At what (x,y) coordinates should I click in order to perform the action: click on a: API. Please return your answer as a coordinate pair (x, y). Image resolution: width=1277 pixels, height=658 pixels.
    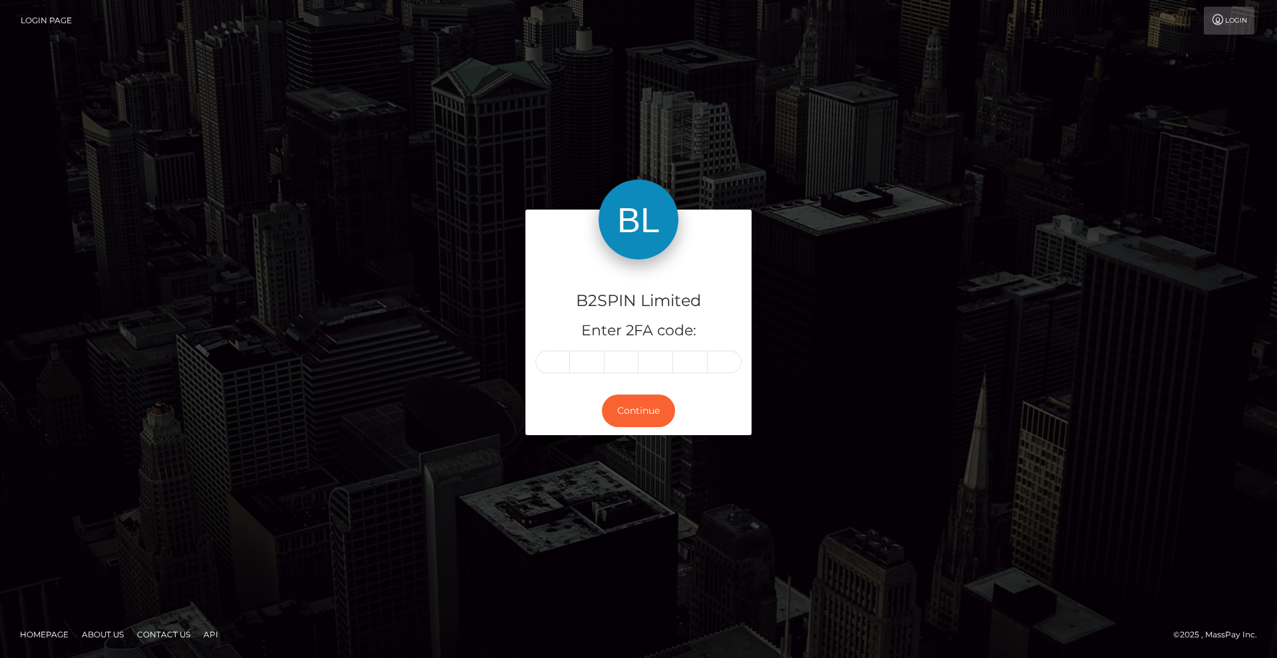
    Looking at the image, I should click on (211, 634).